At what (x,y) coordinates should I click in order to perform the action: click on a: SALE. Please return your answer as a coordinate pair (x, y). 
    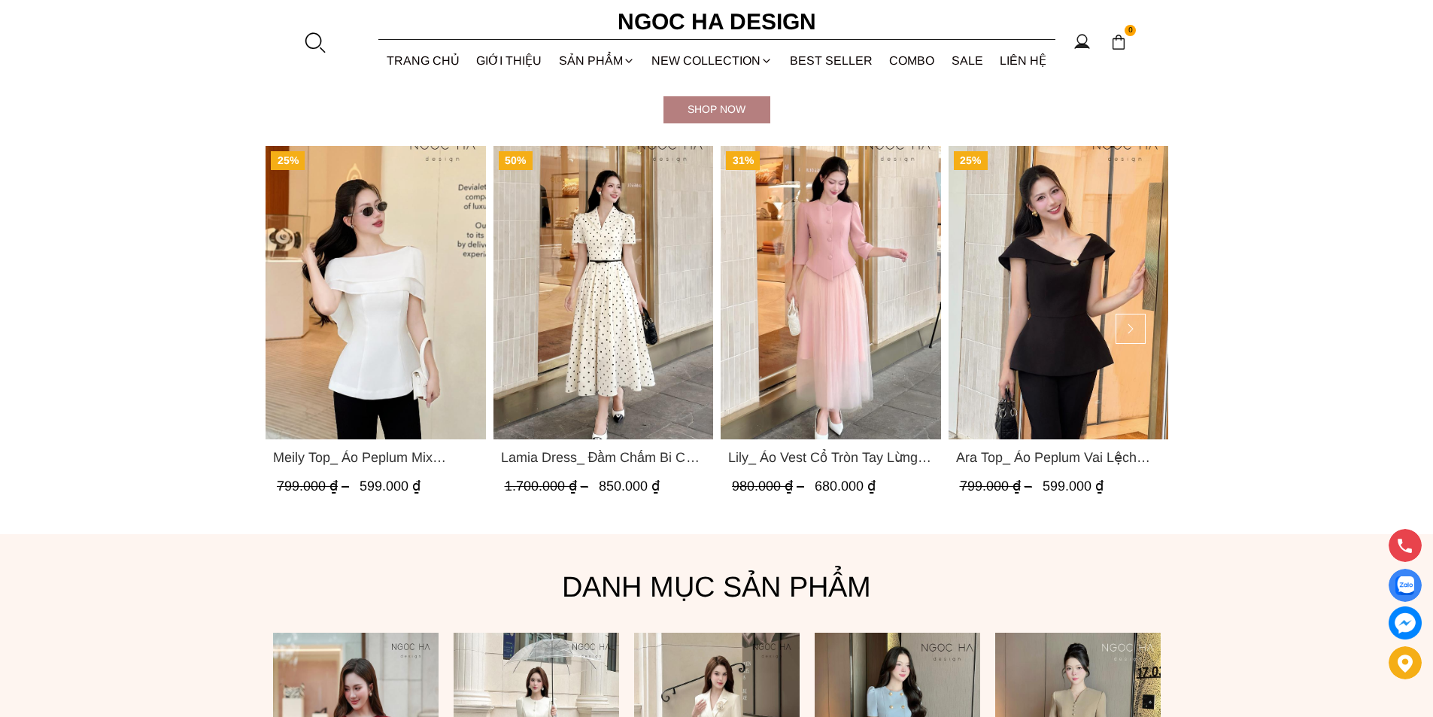
    Looking at the image, I should click on (967, 60).